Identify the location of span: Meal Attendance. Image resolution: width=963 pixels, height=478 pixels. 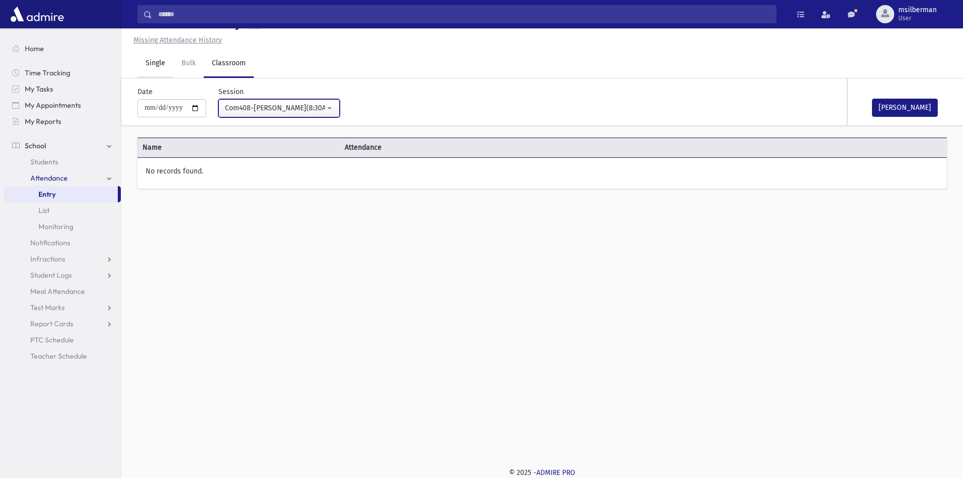
(58, 291).